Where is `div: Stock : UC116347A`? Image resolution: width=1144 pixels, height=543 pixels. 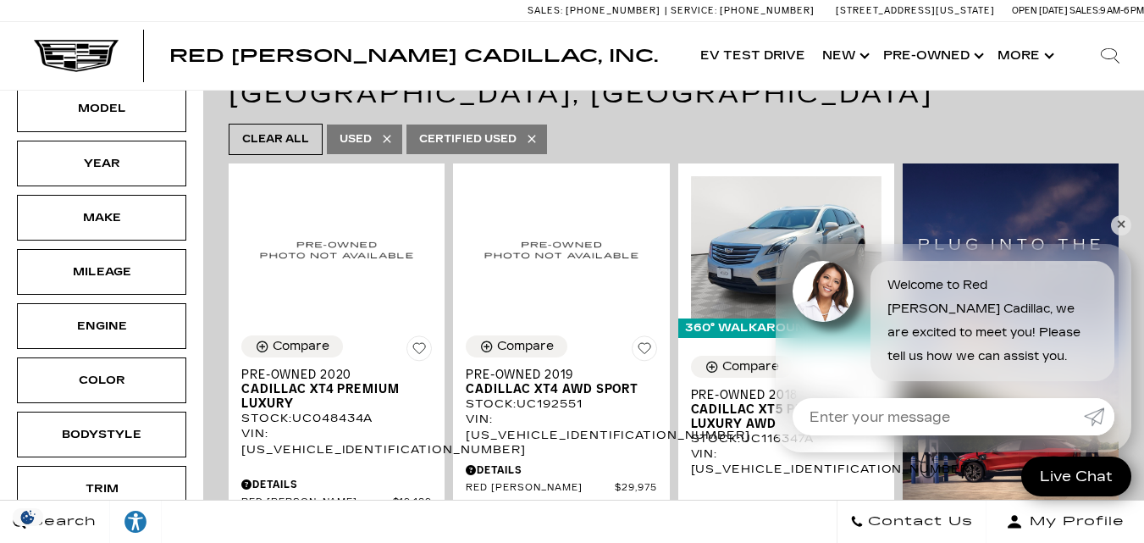
div: Stock : UC116347A is located at coordinates (786, 439).